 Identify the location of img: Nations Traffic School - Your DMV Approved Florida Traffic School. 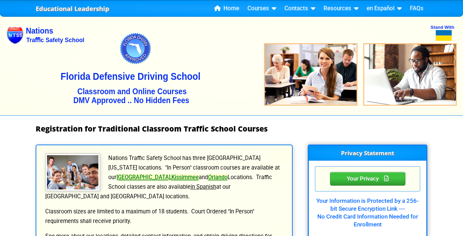
(231, 64).